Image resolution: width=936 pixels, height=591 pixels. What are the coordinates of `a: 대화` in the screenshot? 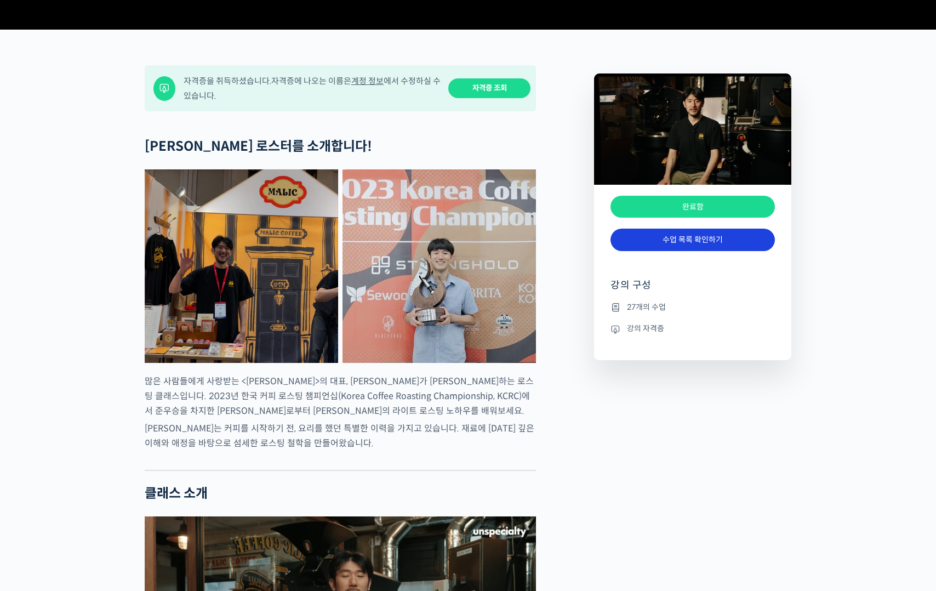 It's located at (107, 361).